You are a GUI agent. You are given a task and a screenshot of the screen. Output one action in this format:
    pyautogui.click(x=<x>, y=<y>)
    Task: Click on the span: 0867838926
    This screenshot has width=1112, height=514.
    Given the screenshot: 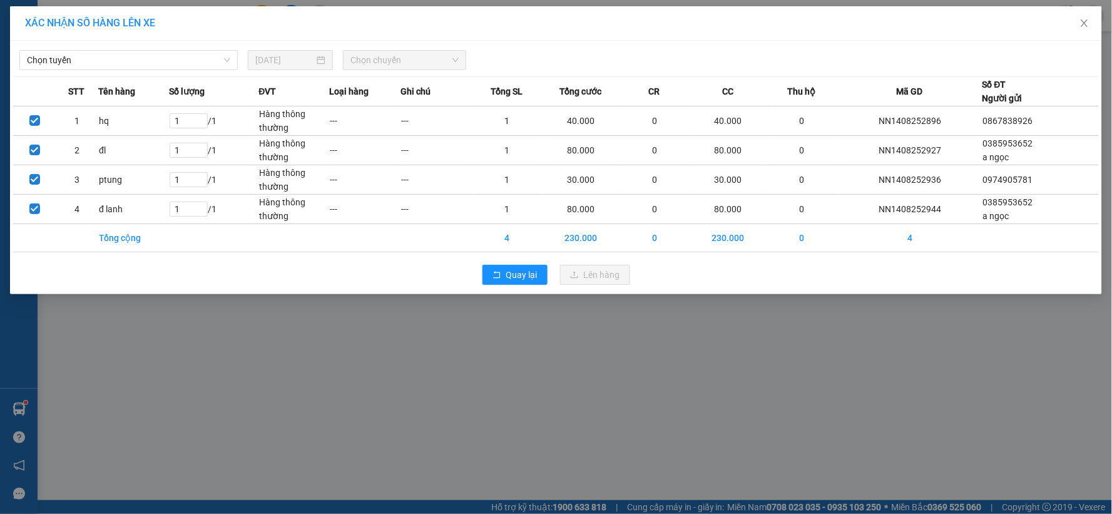 What is the action you would take?
    pyautogui.click(x=1008, y=121)
    